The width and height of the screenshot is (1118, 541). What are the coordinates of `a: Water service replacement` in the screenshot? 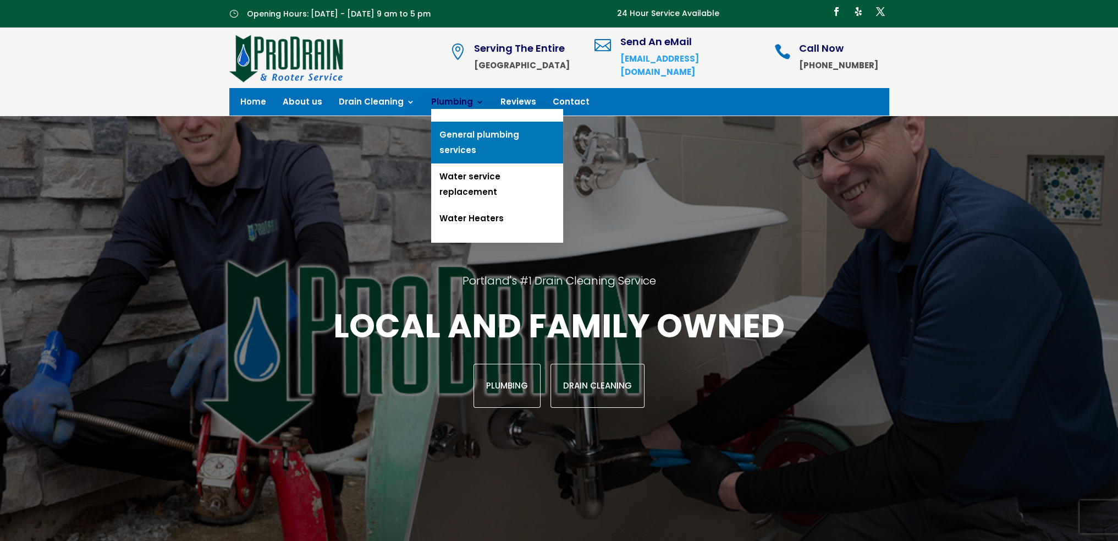 It's located at (497, 184).